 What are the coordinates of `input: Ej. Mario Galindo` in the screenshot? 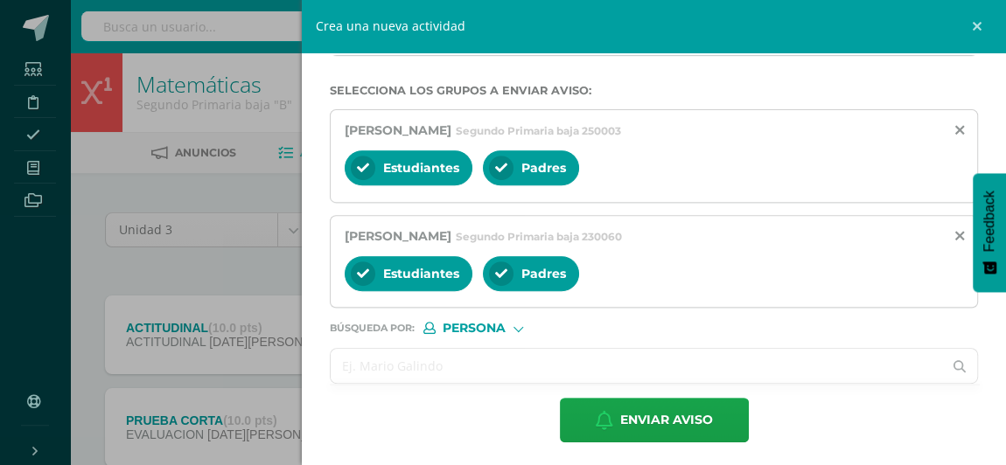 It's located at (636, 366).